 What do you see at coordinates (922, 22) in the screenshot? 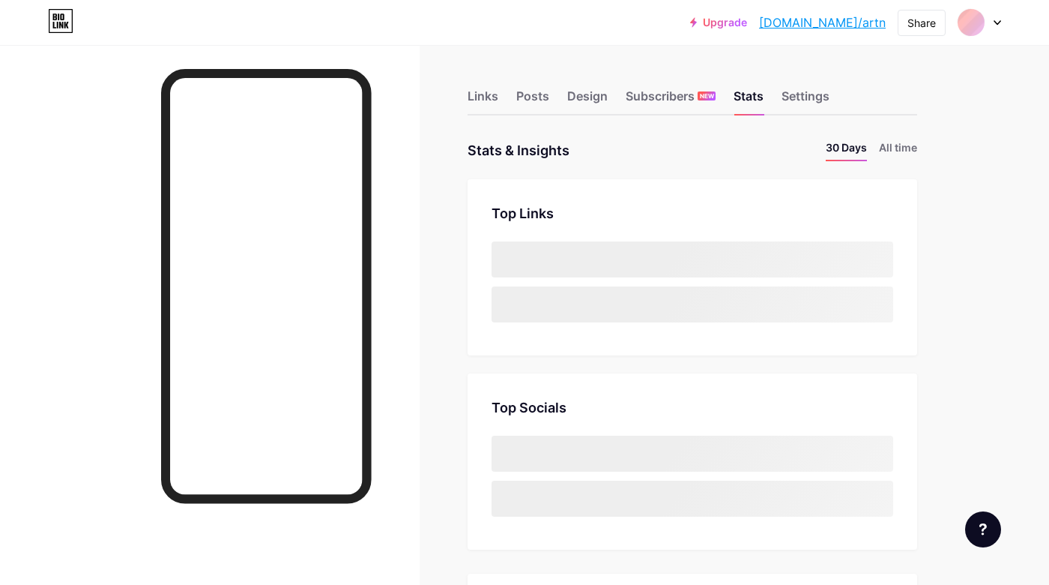
I see `div: Share` at bounding box center [922, 22].